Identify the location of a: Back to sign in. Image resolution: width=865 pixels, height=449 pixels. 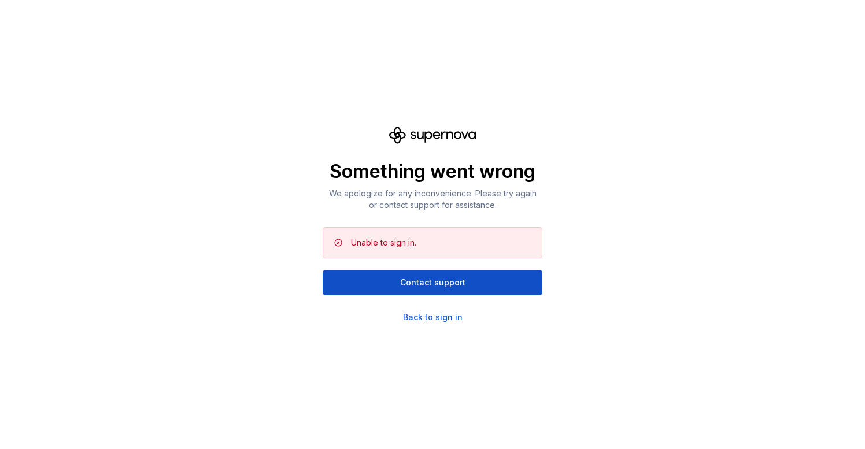
(433, 318).